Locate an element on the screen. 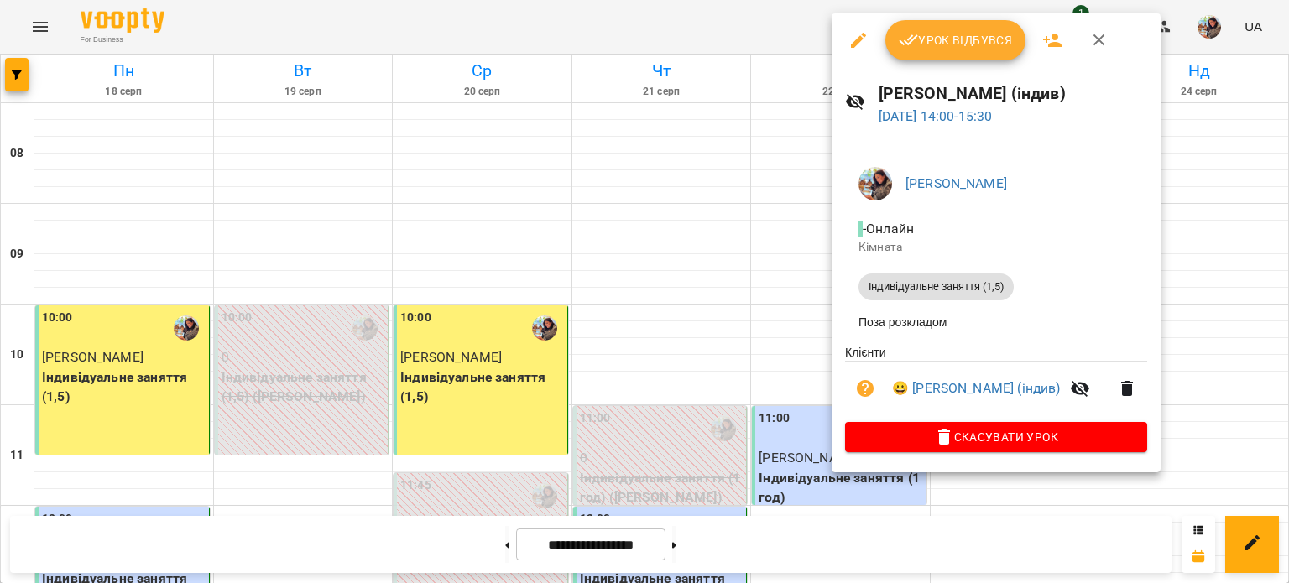 The image size is (1289, 583). span: Урок відбувся is located at coordinates (956, 40).